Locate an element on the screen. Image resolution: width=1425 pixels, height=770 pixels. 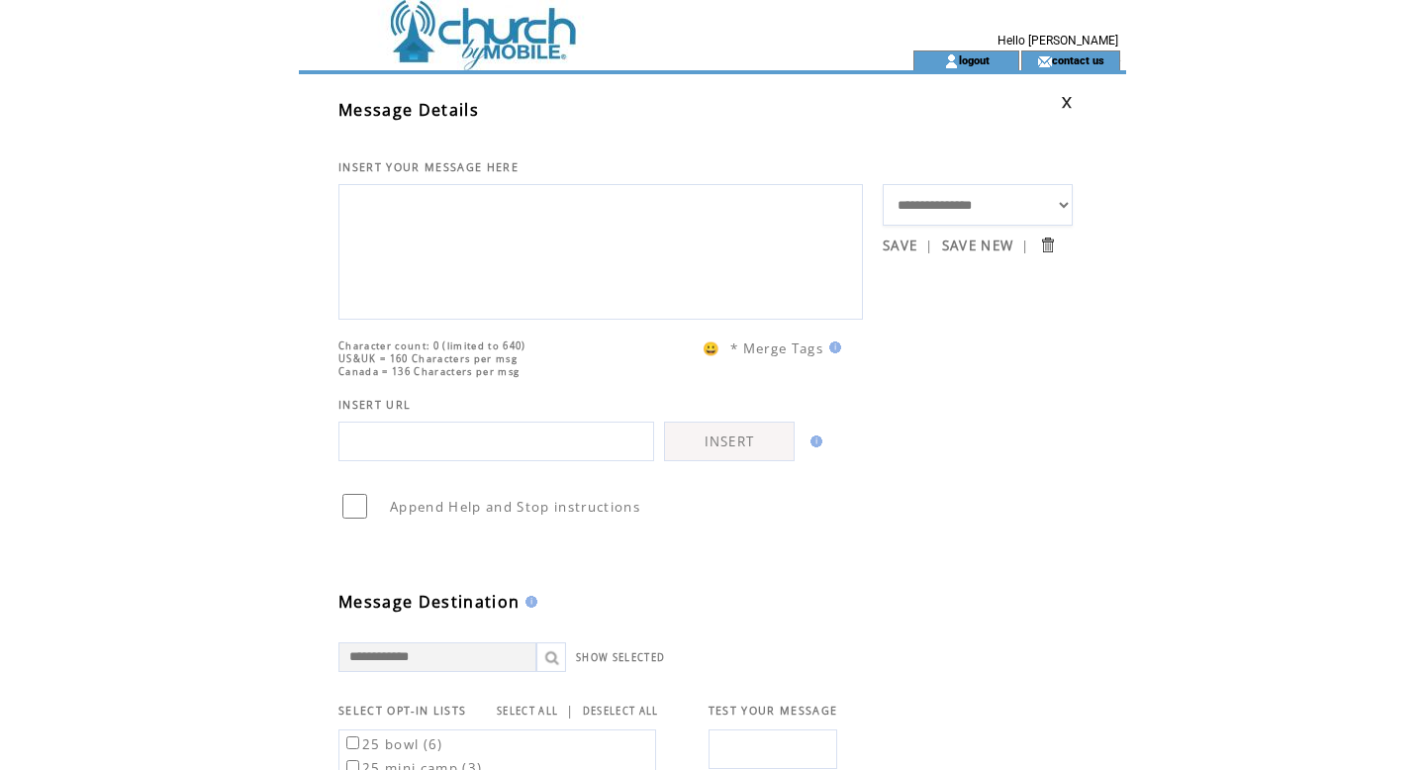
a: contact us is located at coordinates (1078, 59).